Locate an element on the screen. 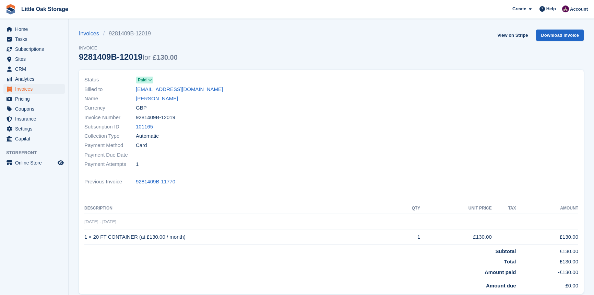 The height and width of the screenshot is (295, 594). a: 101165 is located at coordinates (144, 127).